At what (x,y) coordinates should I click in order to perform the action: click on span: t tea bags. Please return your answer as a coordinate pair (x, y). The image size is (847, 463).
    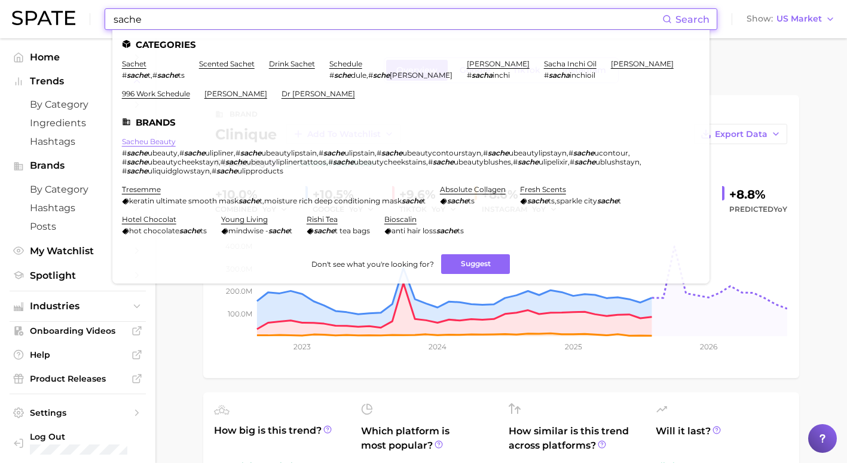
    Looking at the image, I should click on (352, 230).